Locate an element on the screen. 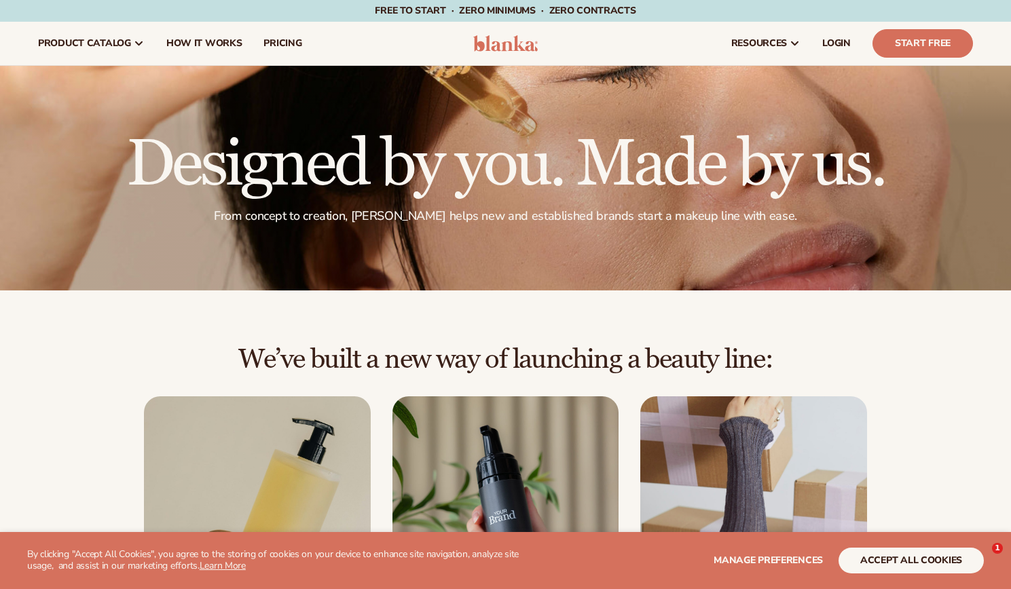  h2: We’ve built a new way of launching a beauty line: is located at coordinates (505, 360).